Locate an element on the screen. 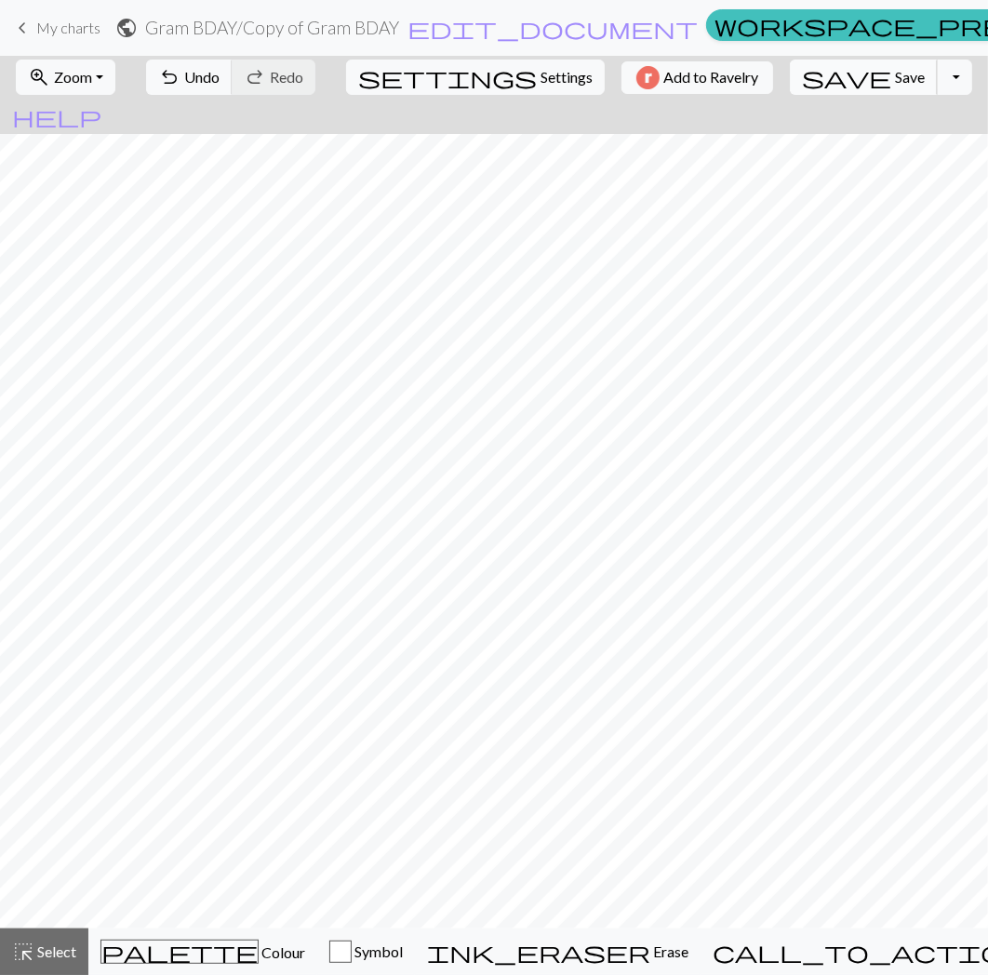  span: Zoom is located at coordinates (73, 76).